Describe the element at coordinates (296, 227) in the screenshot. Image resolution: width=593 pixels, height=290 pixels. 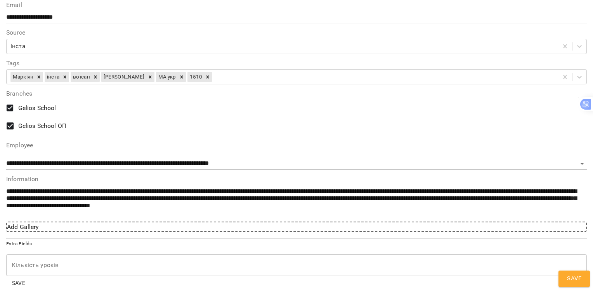
I see `div: Add Gallery` at that location.